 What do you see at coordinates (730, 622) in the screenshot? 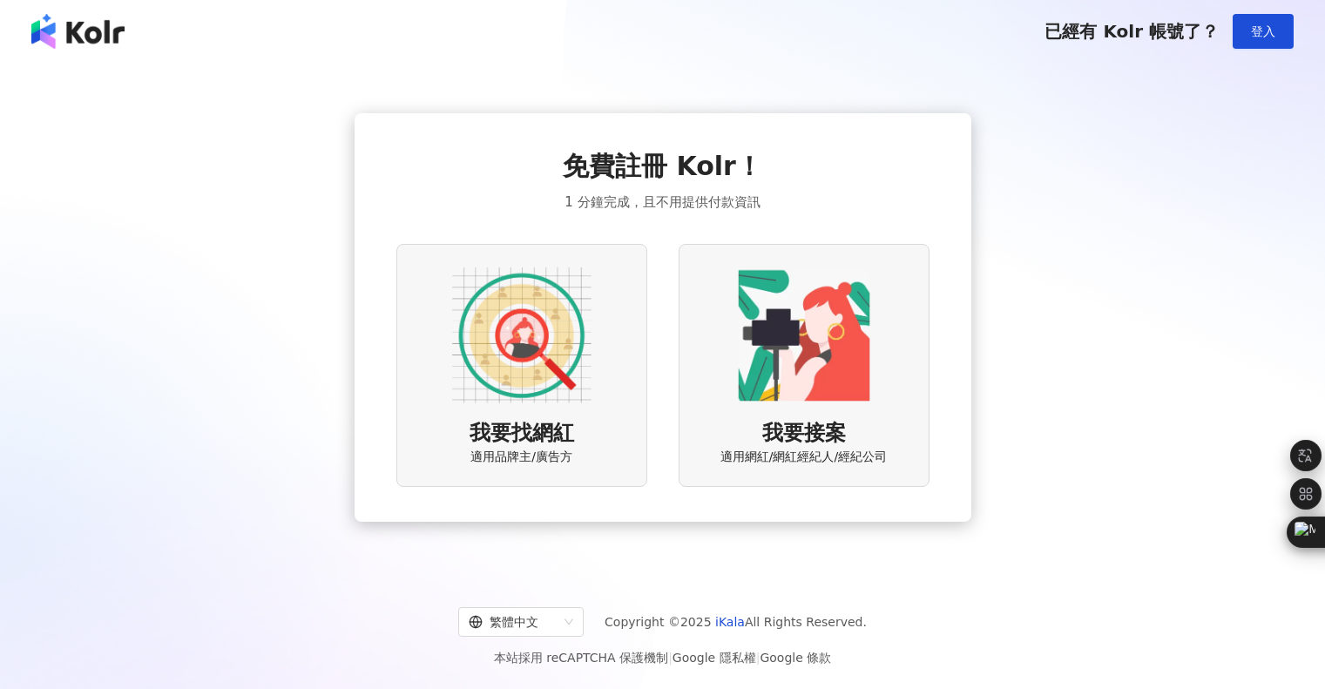
I see `a: iKala` at bounding box center [730, 622].